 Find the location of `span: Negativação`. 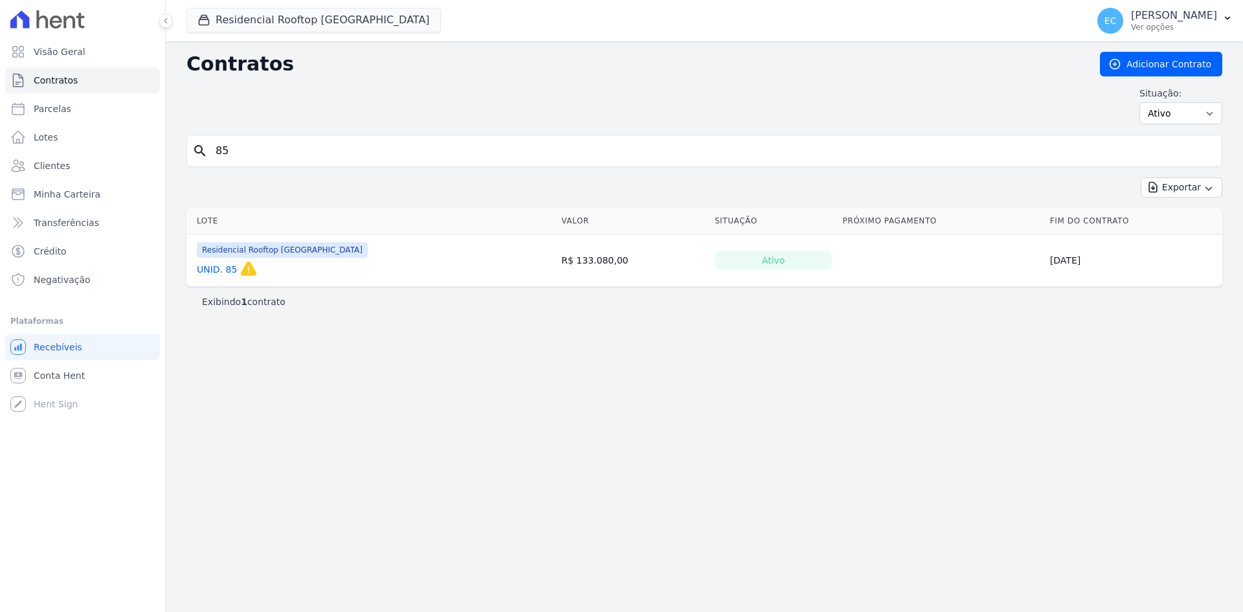

span: Negativação is located at coordinates (62, 280).